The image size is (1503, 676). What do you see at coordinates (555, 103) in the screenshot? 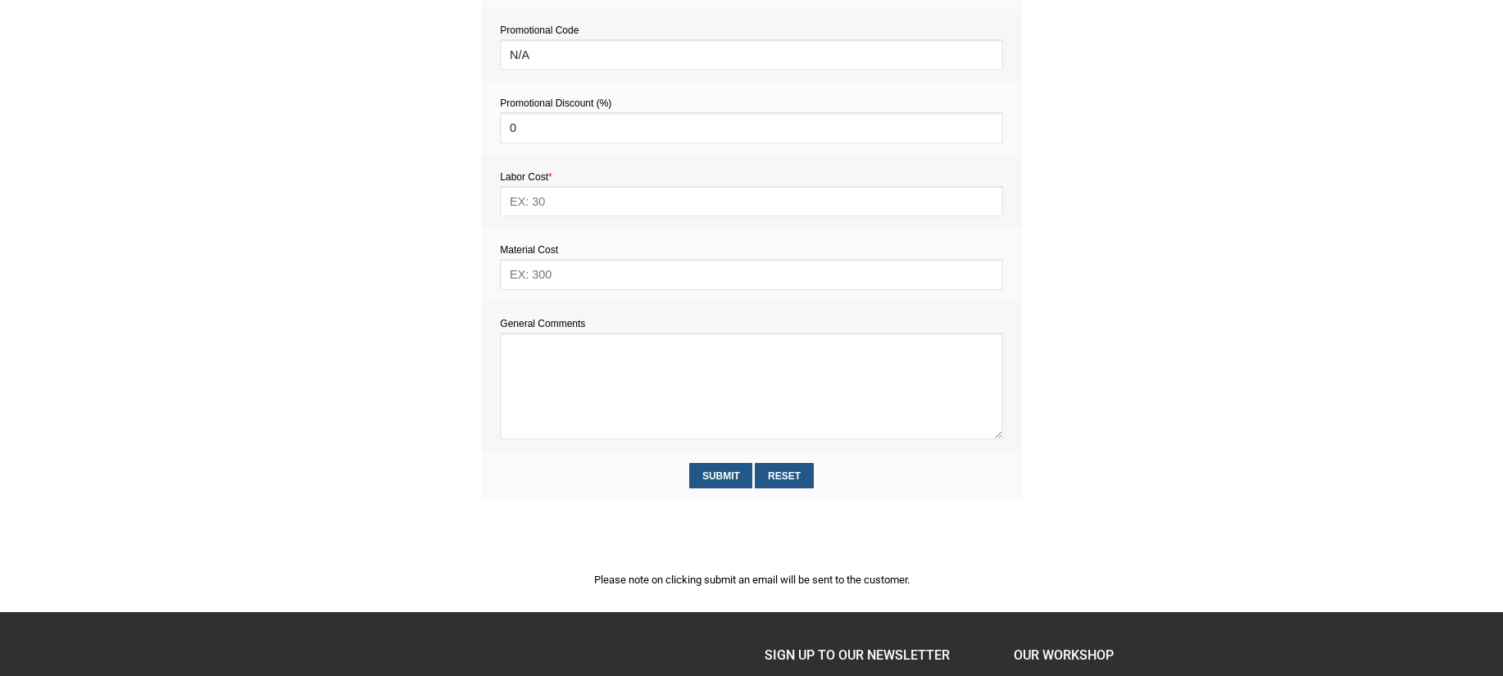
I see `span: Promotional Discount (%)` at bounding box center [555, 103].